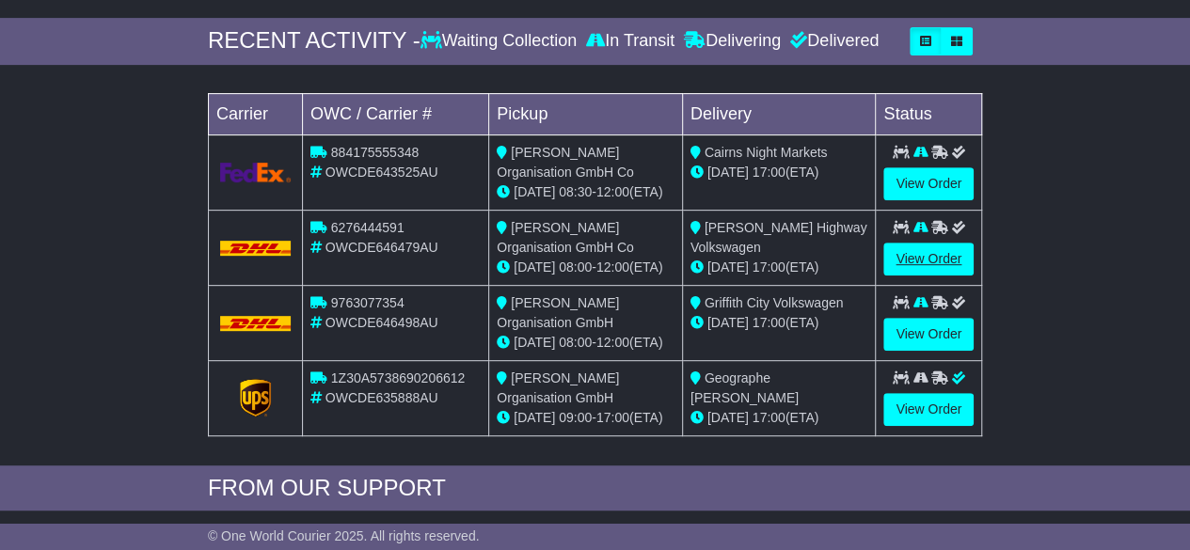 This screenshot has height=550, width=1190. I want to click on span: Cairns Night Markets, so click(765, 152).